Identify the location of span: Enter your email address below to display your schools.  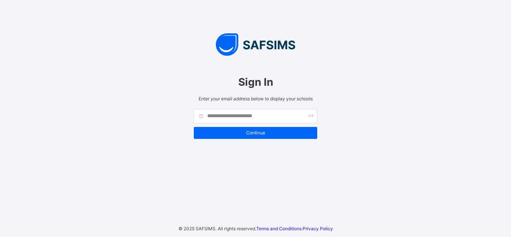
(255, 98).